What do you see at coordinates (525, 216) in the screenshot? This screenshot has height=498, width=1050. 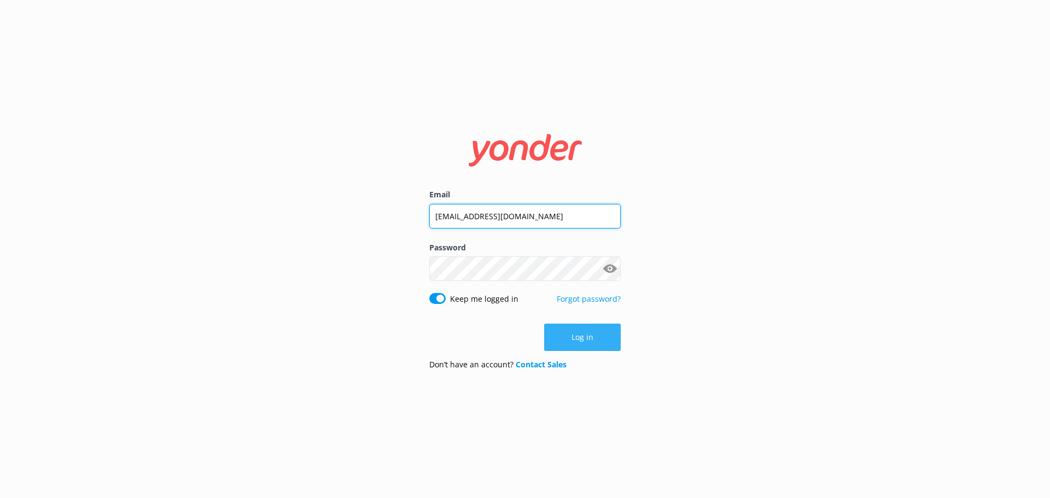 I see `input: user@emailaddress.com` at bounding box center [525, 216].